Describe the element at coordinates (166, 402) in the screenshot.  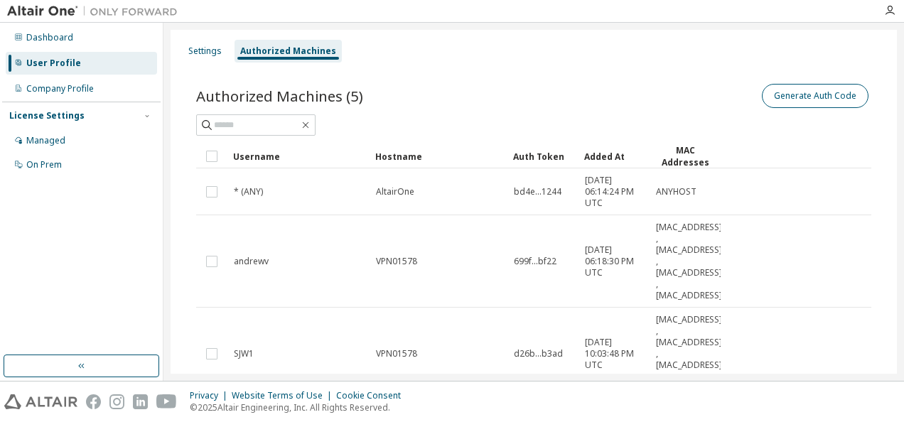
I see `img: youtube.svg` at that location.